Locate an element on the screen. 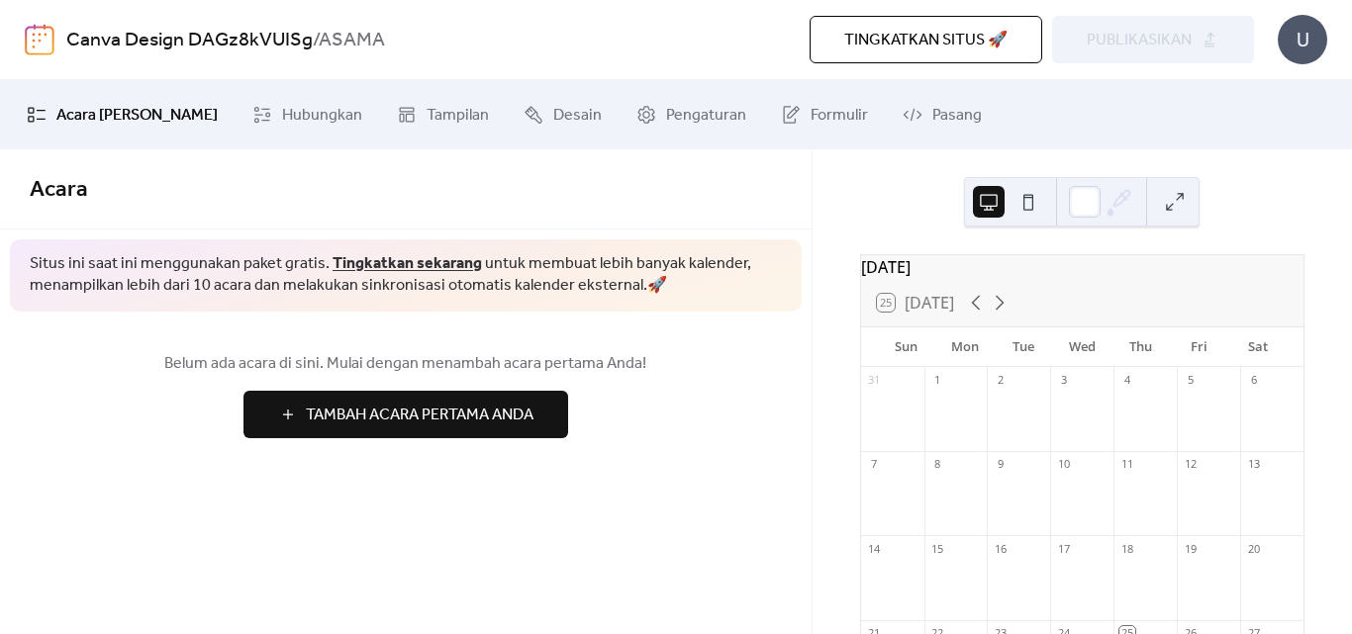  div: 19 is located at coordinates (1190, 548).